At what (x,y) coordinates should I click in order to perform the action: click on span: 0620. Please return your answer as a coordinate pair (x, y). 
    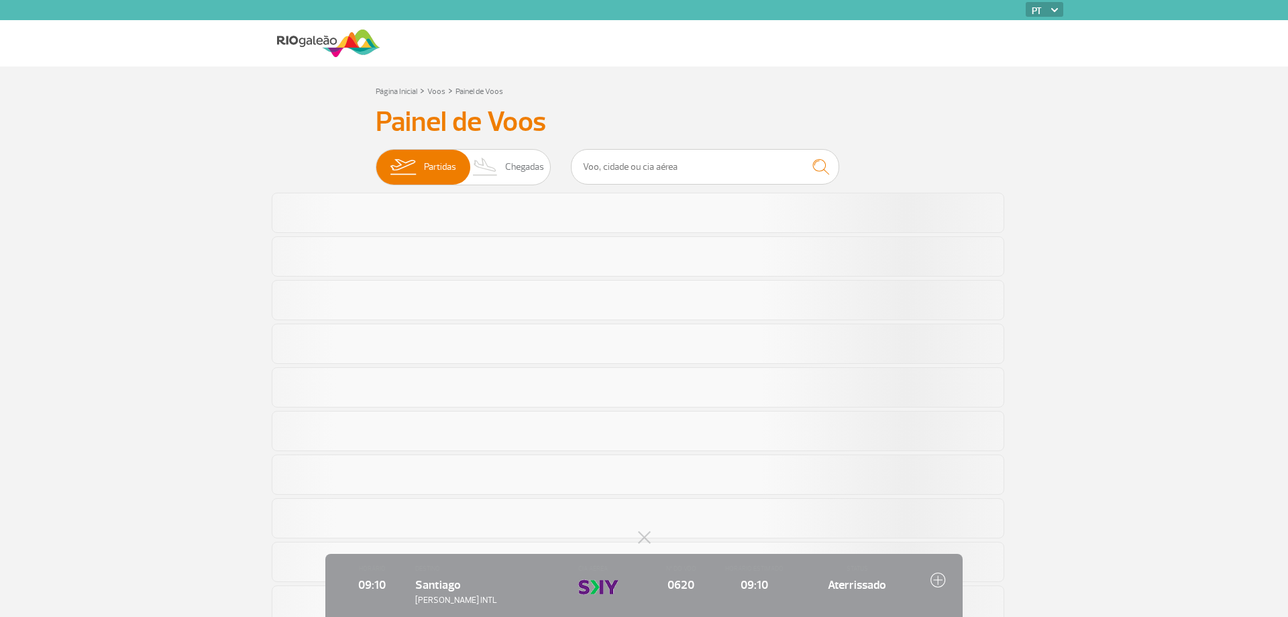
    Looking at the image, I should click on (681, 584).